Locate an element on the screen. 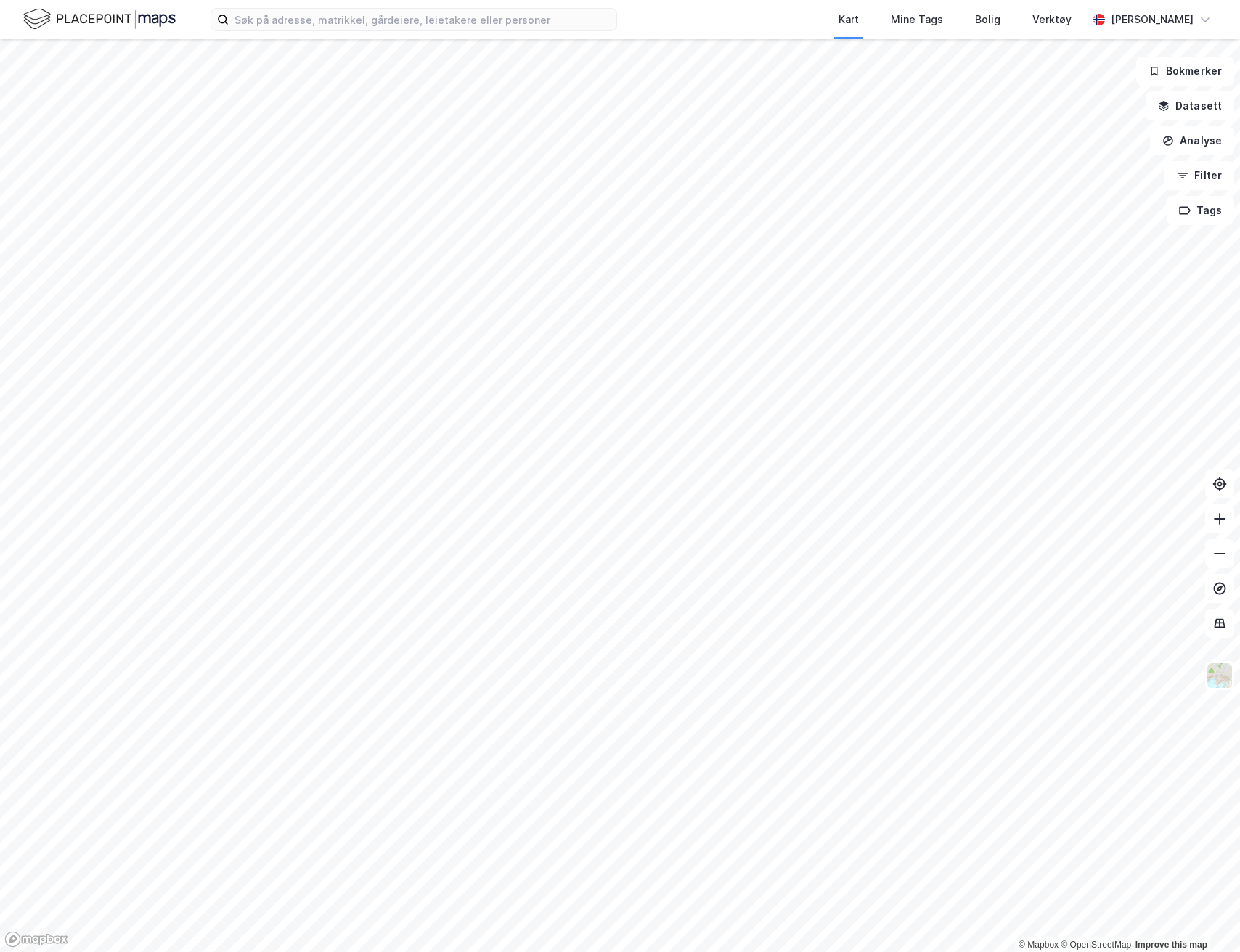 This screenshot has width=1240, height=952. a: Mapbox is located at coordinates (1038, 945).